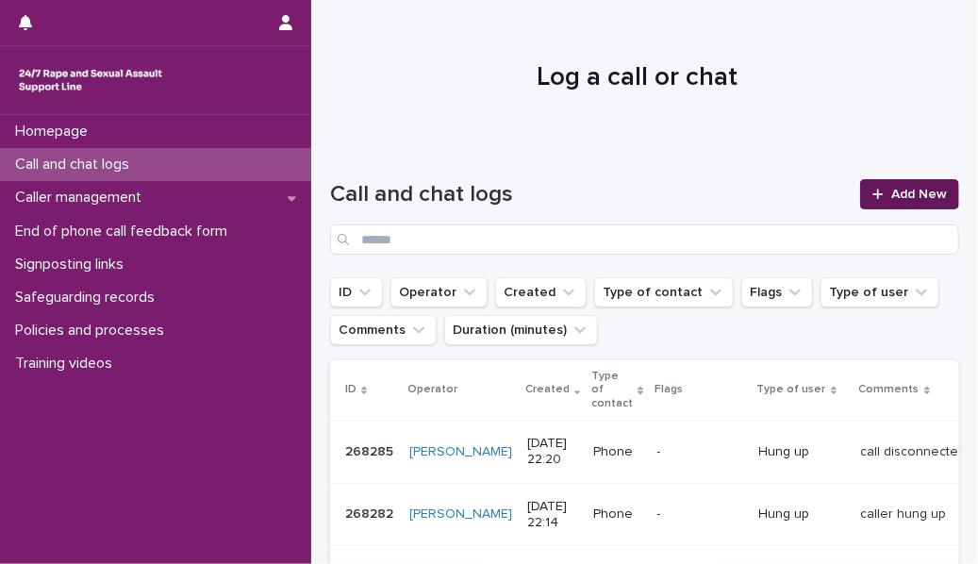 This screenshot has height=564, width=978. I want to click on p: End of phone call feedback form, so click(124, 231).